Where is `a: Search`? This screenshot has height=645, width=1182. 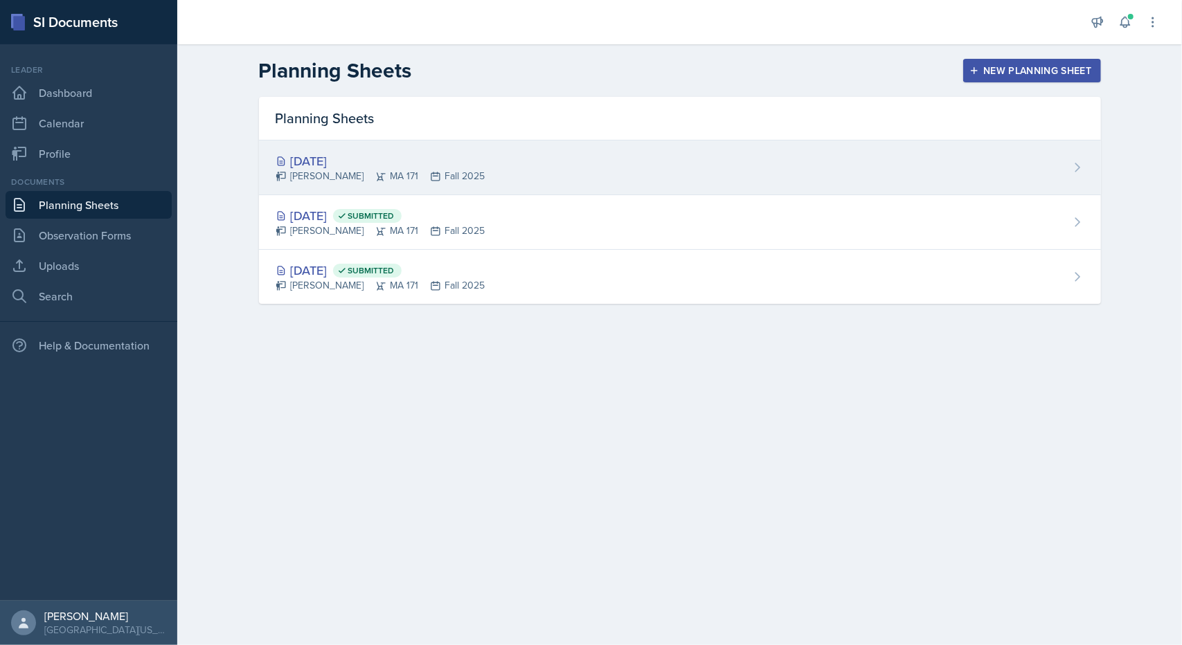
a: Search is located at coordinates (89, 296).